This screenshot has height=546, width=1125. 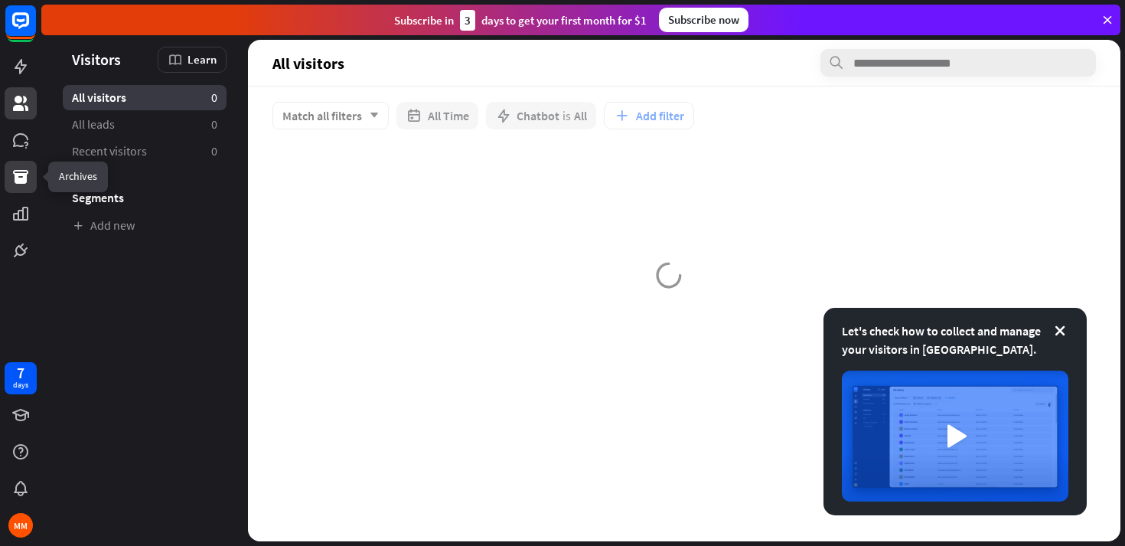 What do you see at coordinates (93, 124) in the screenshot?
I see `span: All leads` at bounding box center [93, 124].